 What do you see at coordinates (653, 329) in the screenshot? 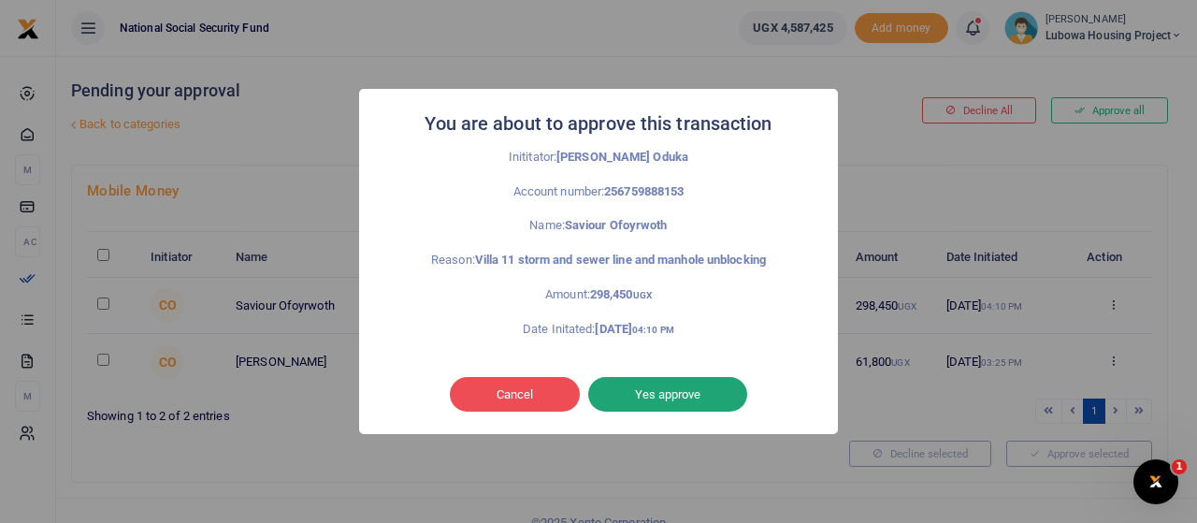
I see `small: 04:10 PM` at bounding box center [653, 329].